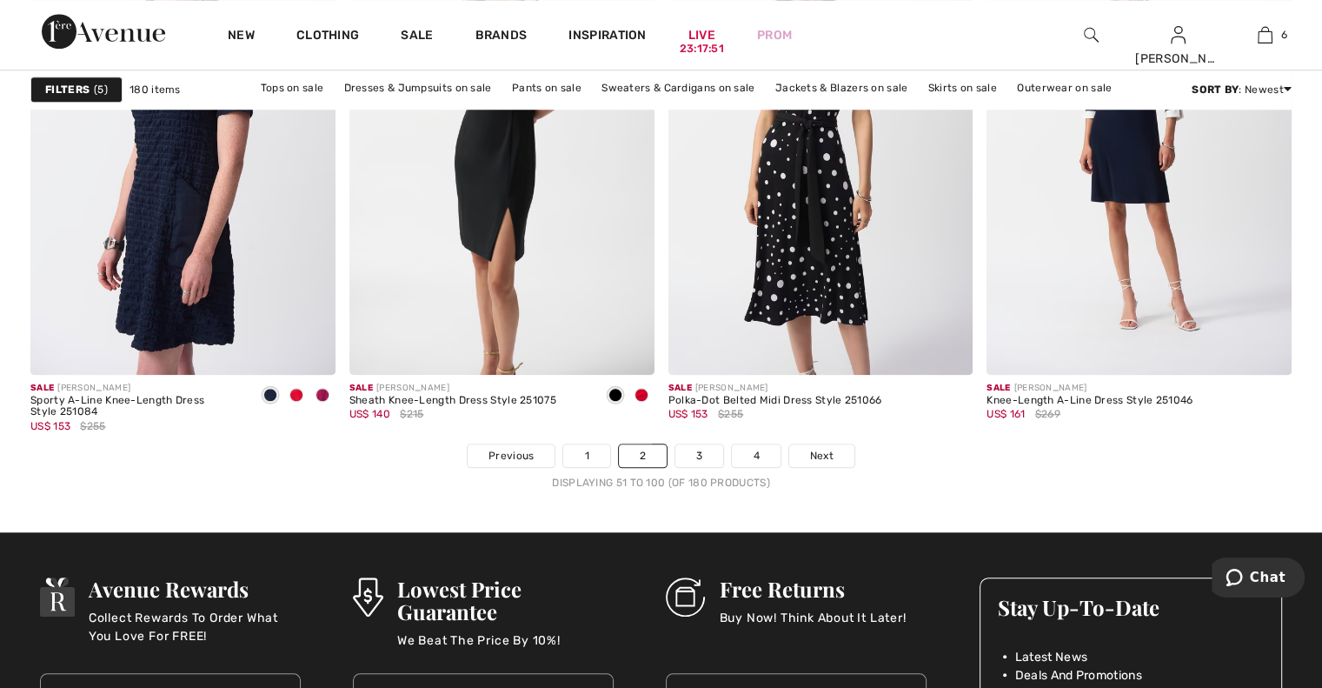 The width and height of the screenshot is (1322, 688). Describe the element at coordinates (685, 596) in the screenshot. I see `img: Free Returns` at that location.